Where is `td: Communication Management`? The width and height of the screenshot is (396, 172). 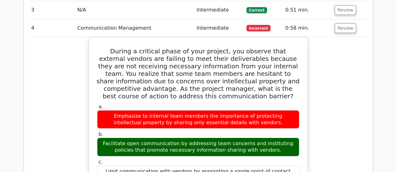 td: Communication Management is located at coordinates (134, 28).